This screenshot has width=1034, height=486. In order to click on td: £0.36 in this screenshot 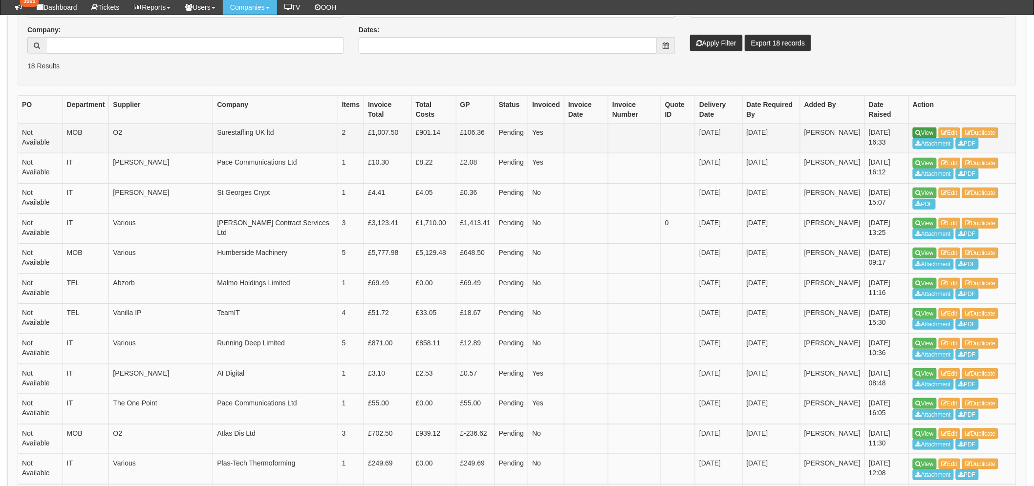, I will do `click(475, 198)`.